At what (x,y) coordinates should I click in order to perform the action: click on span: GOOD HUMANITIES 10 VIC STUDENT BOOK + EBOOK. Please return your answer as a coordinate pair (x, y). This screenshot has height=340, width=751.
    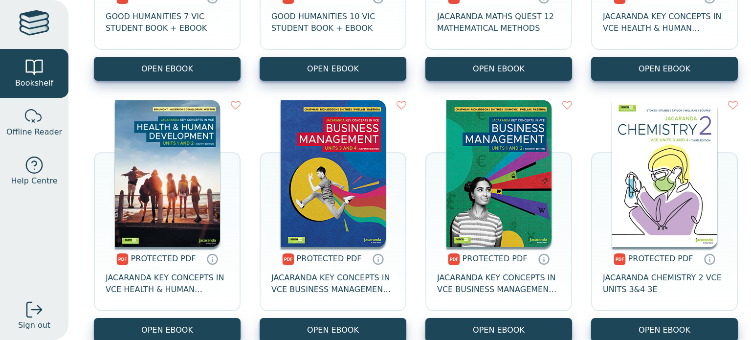
    Looking at the image, I should click on (333, 22).